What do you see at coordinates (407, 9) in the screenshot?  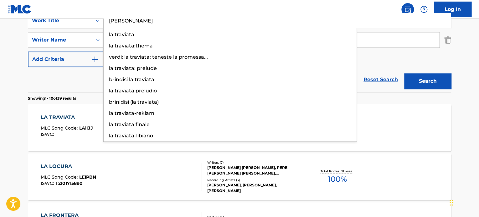 I see `a: Public Search` at bounding box center [407, 9].